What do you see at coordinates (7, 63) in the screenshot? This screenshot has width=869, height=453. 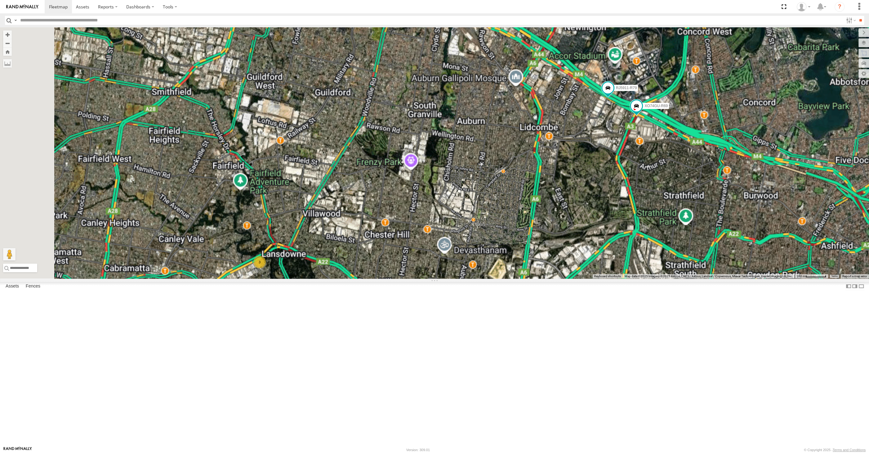 I see `label: Measure` at bounding box center [7, 63].